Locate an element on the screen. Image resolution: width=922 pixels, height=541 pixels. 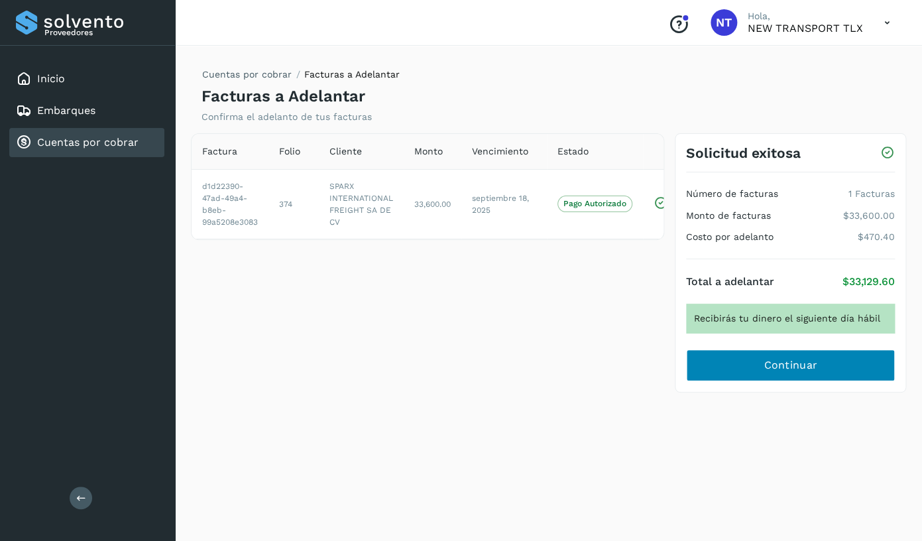
div: Cuentas por cobrar is located at coordinates (87, 143).